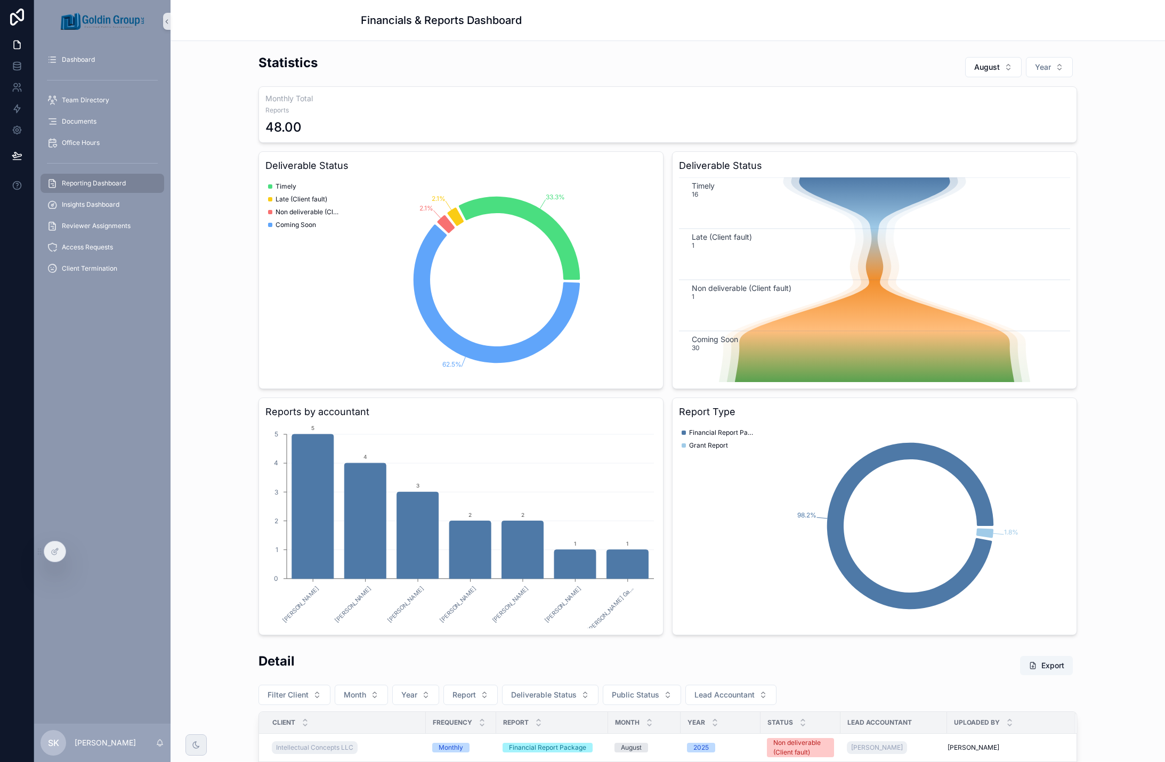 This screenshot has width=1165, height=762. I want to click on text: Timely, so click(703, 185).